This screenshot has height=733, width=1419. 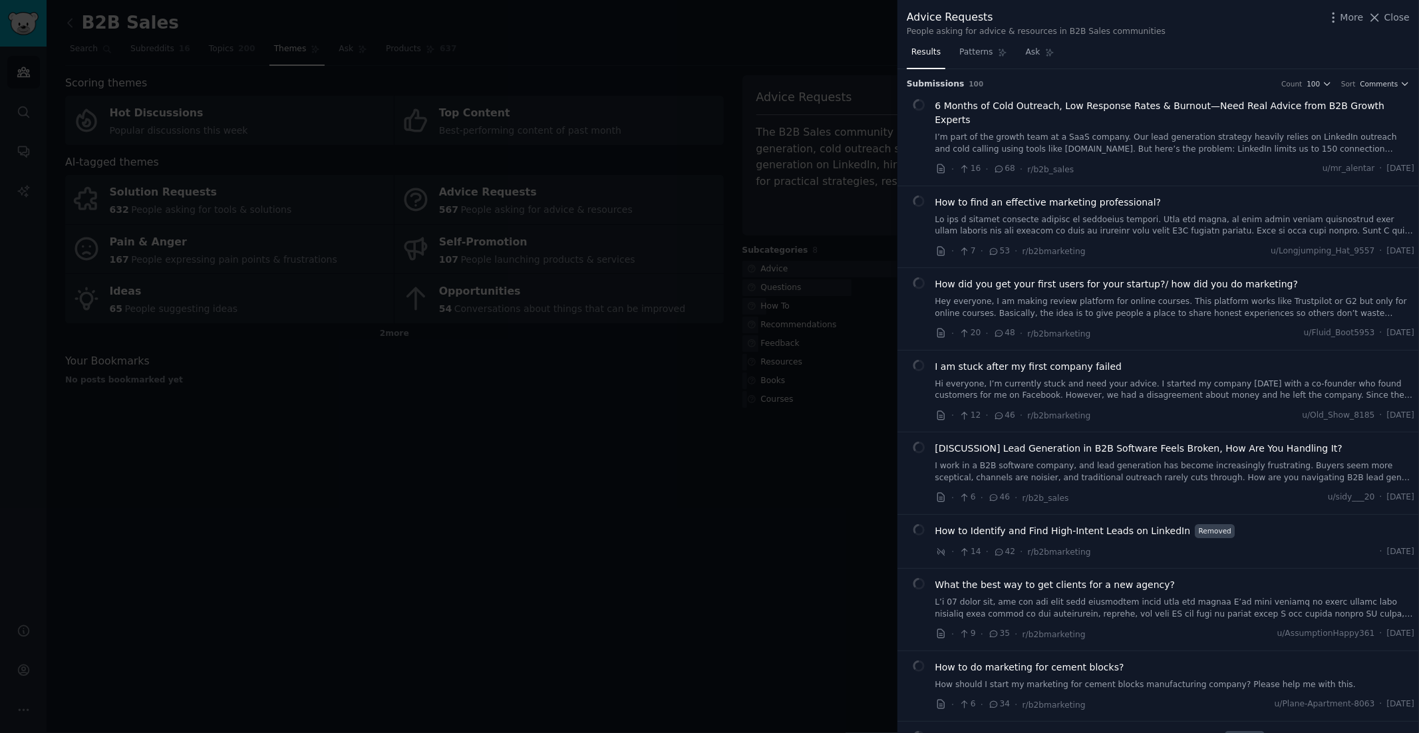 I want to click on span: r/b2b_sales, so click(x=1046, y=498).